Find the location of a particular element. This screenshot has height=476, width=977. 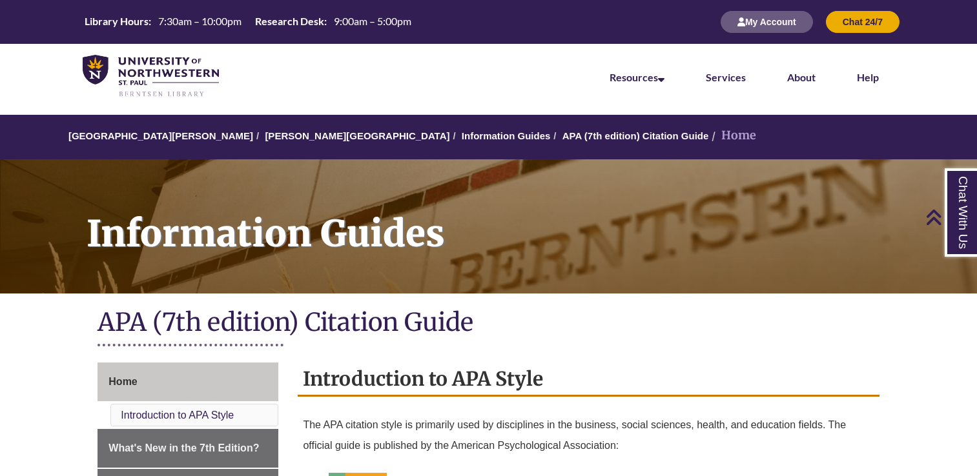

a: What's New in the 7th Edition? is located at coordinates (188, 449).